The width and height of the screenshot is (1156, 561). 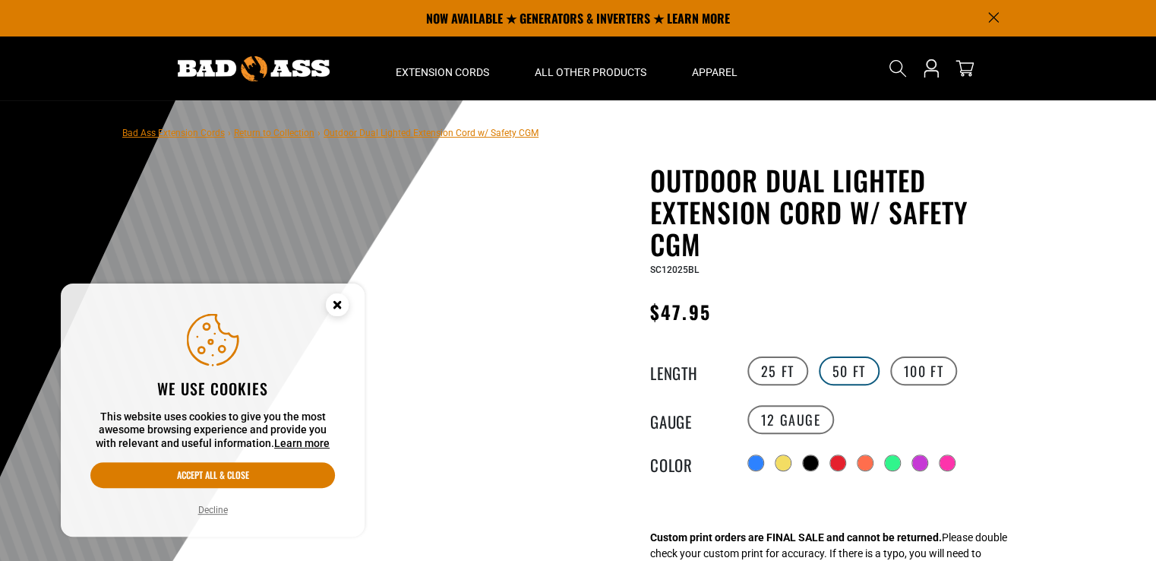 What do you see at coordinates (680, 311) in the screenshot?
I see `span: $47.95` at bounding box center [680, 311].